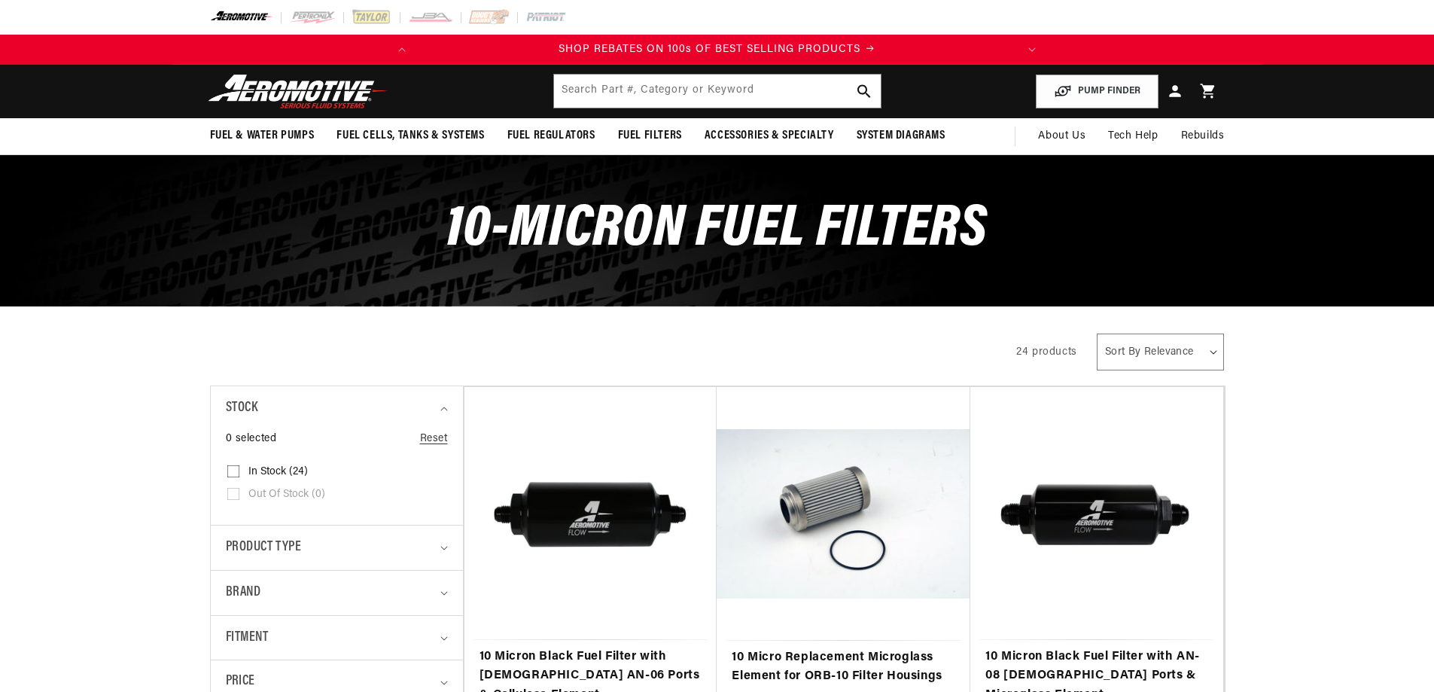 The image size is (1434, 692). I want to click on span: 10-Micron Fuel Filters, so click(717, 230).